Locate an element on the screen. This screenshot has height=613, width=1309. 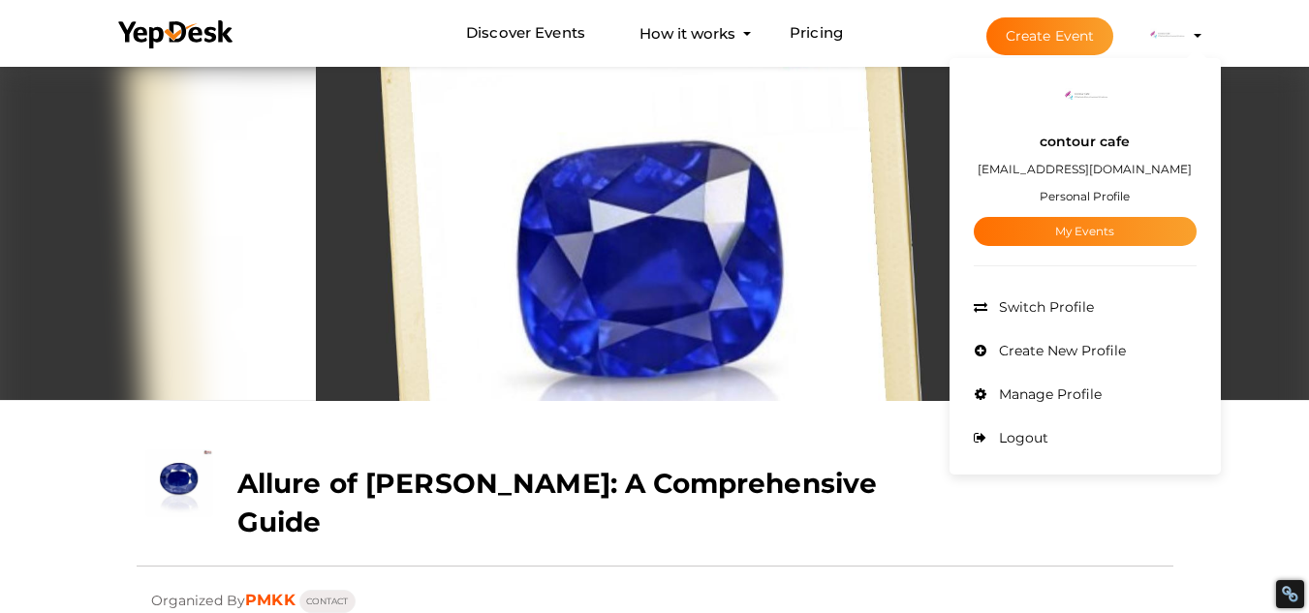
button: CONTACT is located at coordinates (327, 602).